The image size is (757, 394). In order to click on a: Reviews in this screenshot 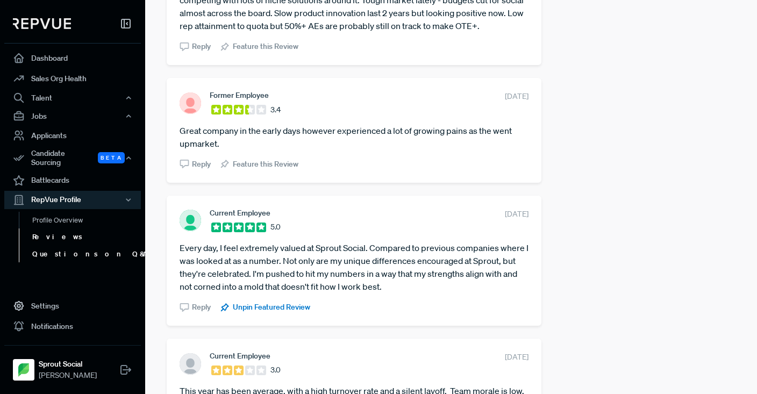, I will do `click(87, 237)`.